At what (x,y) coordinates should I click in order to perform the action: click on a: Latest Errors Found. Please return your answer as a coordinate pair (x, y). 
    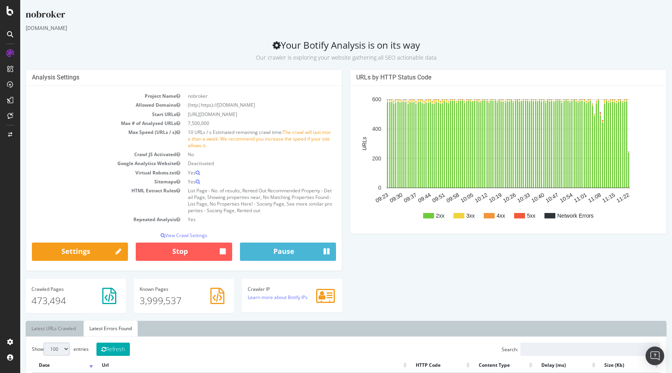
    Looking at the image, I should click on (90, 328).